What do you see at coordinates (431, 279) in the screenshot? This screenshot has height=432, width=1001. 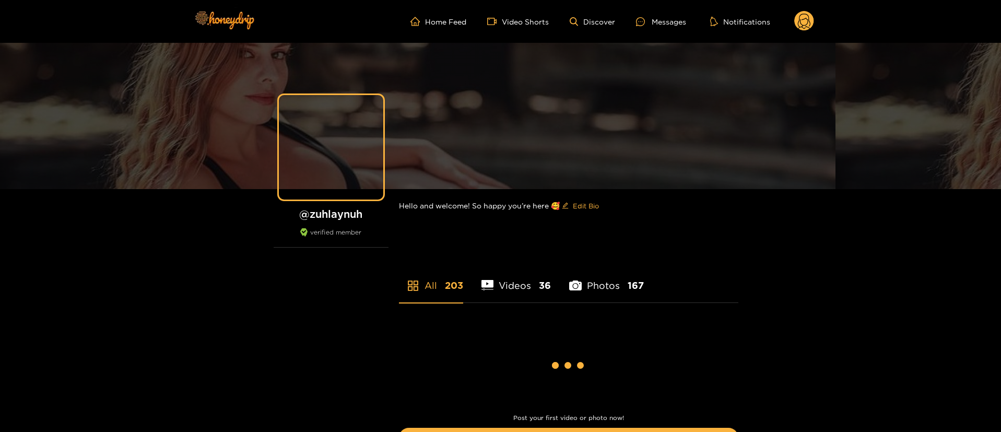 I see `li: All` at bounding box center [431, 279].